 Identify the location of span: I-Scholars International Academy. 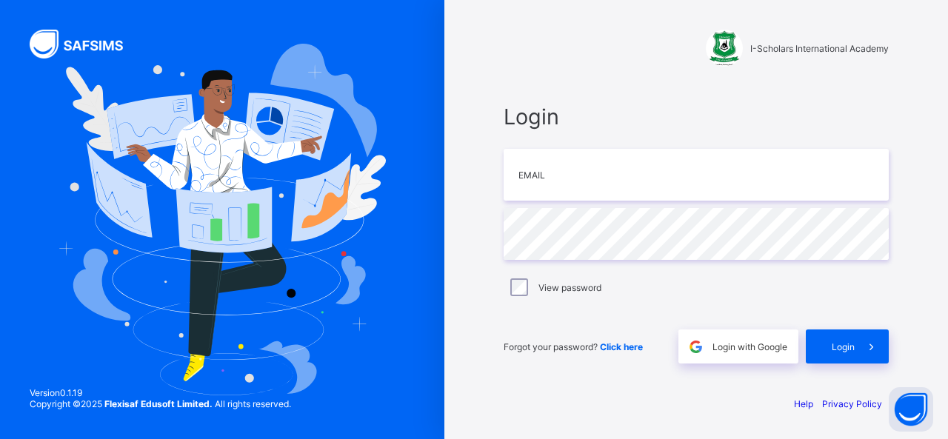
(819, 48).